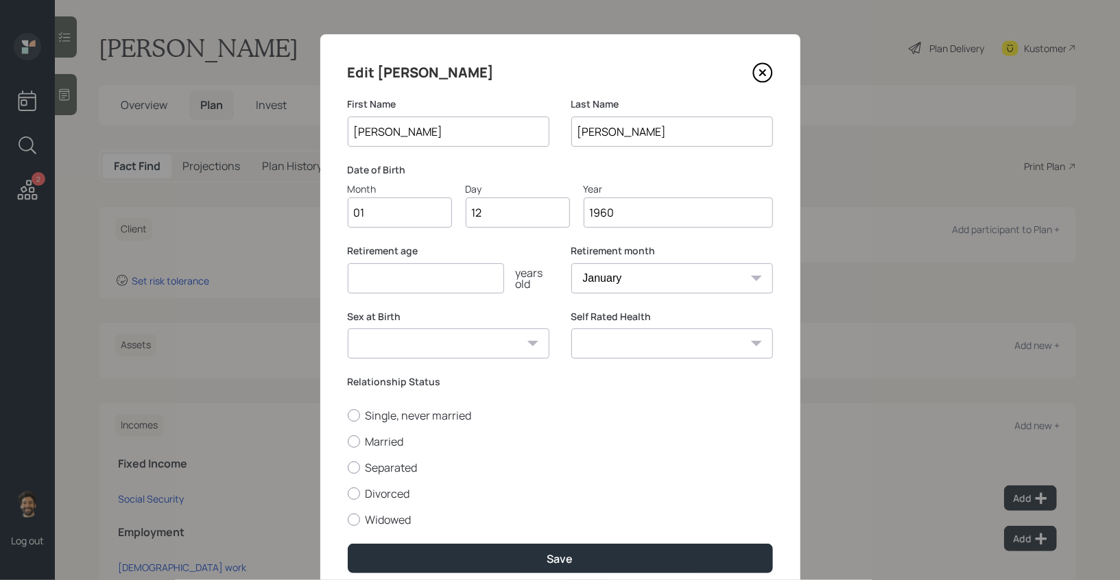  What do you see at coordinates (560, 170) in the screenshot?
I see `label: Date of Birth` at bounding box center [560, 170].